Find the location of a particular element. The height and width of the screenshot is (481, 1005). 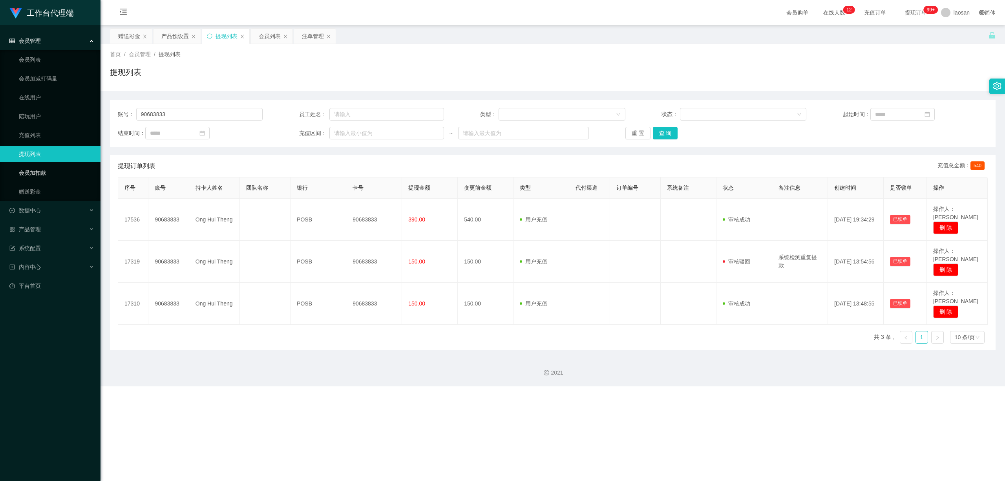

span: 会员管理 is located at coordinates (140, 54).